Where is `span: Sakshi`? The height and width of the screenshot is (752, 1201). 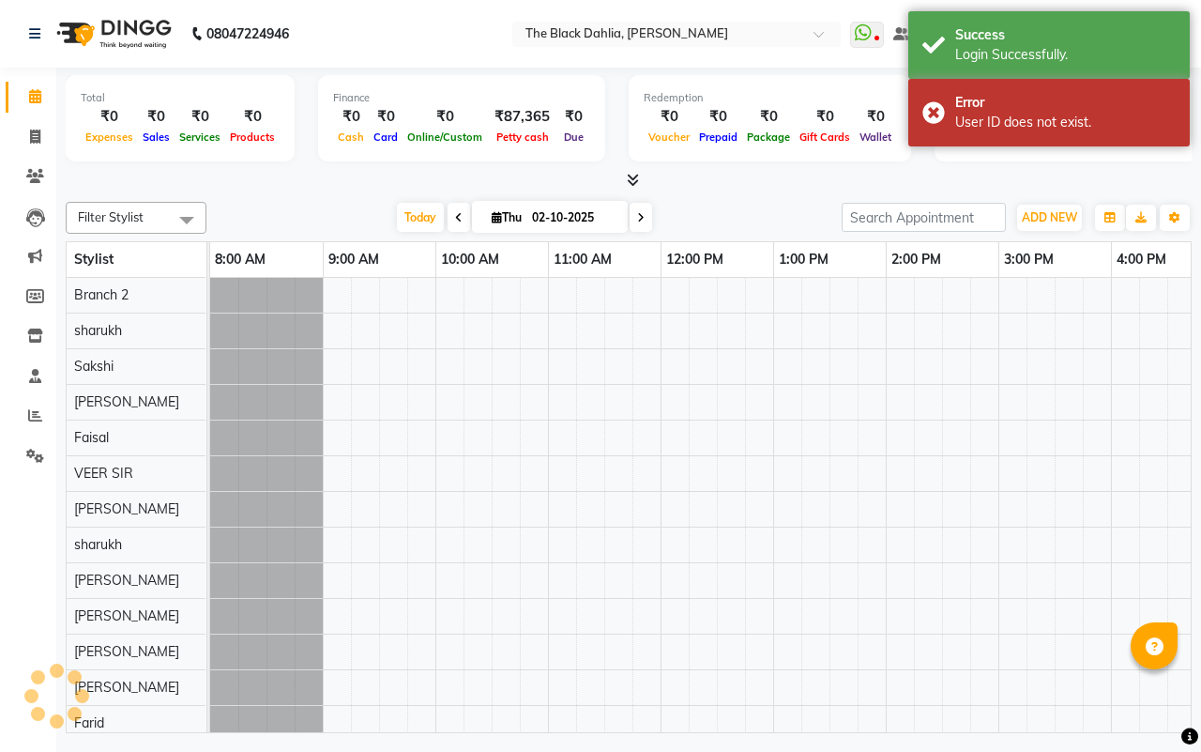 span: Sakshi is located at coordinates (94, 366).